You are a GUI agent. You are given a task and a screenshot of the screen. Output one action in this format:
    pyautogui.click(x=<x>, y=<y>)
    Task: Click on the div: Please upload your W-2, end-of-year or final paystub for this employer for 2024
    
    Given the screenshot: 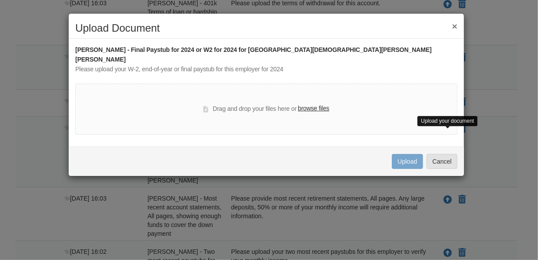 What is the action you would take?
    pyautogui.click(x=266, y=70)
    